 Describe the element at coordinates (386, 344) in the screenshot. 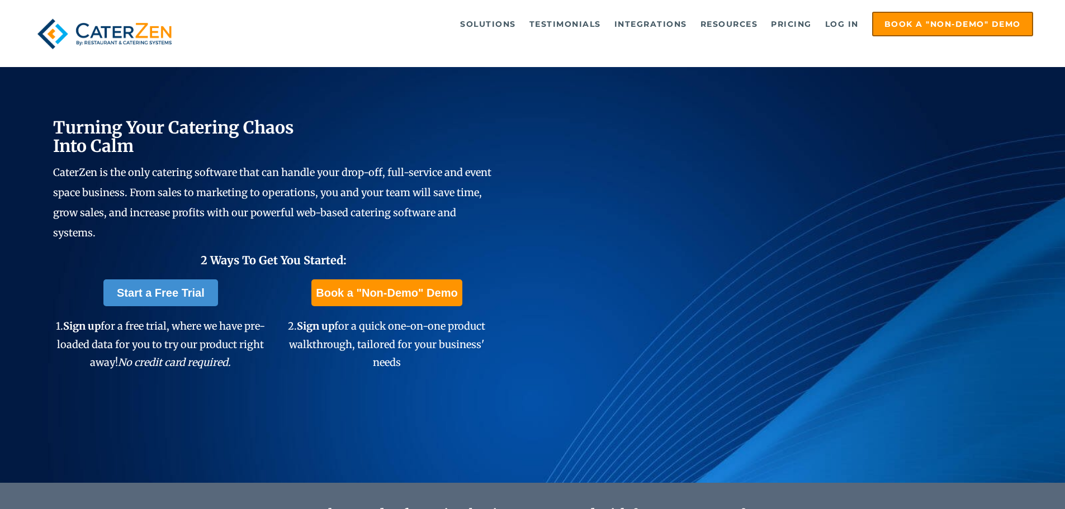

I see `span: 2. for a quick one-on-one product walkthrough, tailored for your business' needs` at that location.